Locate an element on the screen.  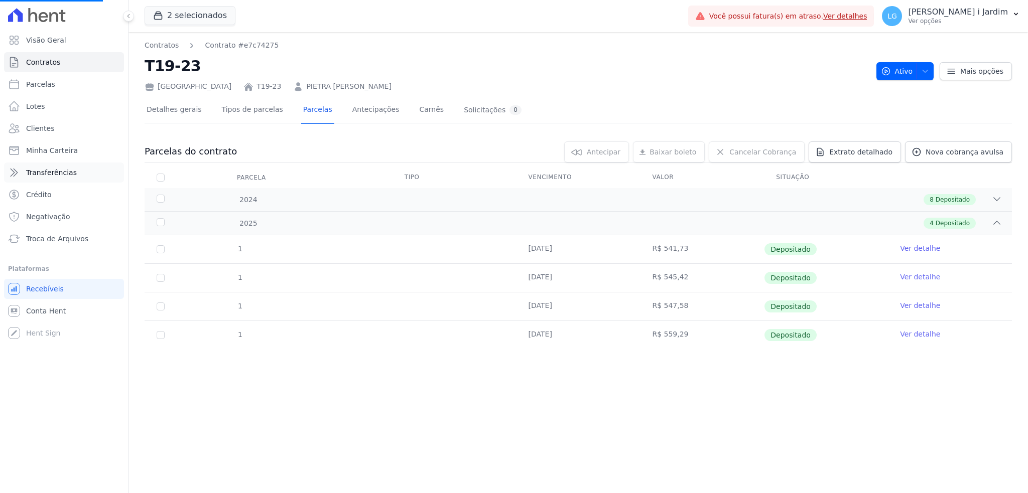
span: Nova cobrança avulsa is located at coordinates (964, 152).